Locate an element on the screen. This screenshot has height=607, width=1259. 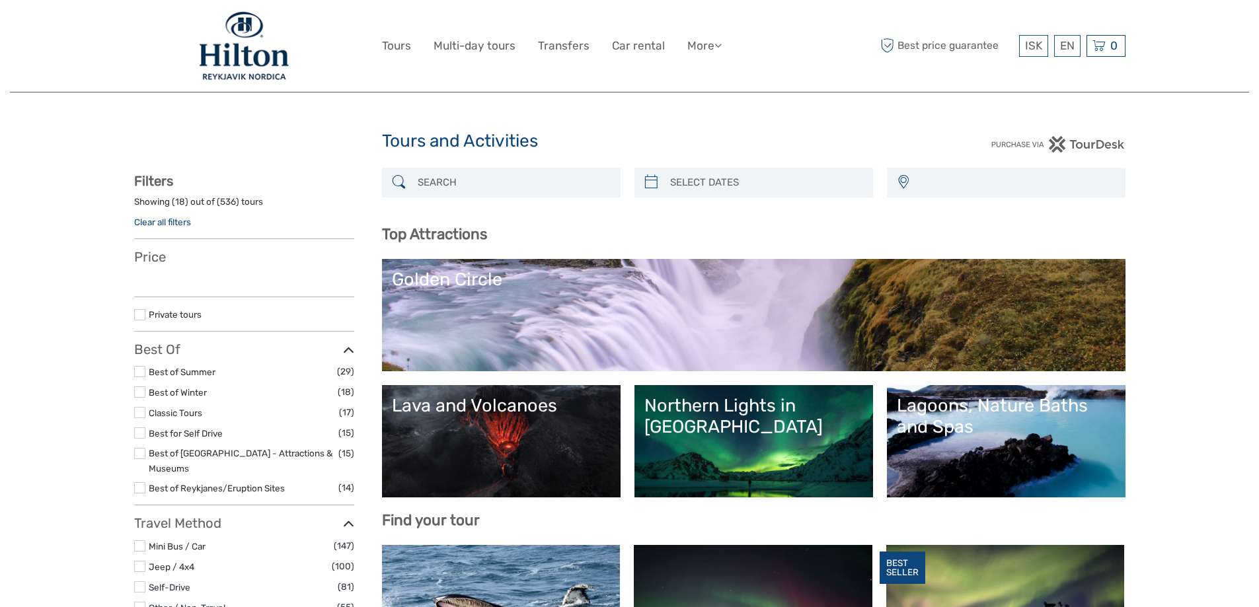
span: (81) is located at coordinates (346, 587).